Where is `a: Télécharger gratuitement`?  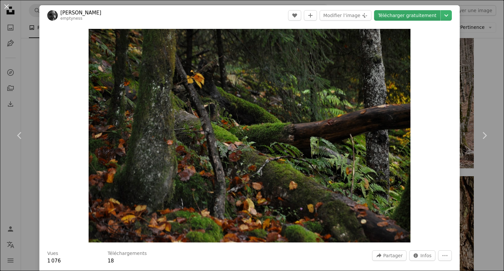
a: Télécharger gratuitement is located at coordinates (408, 15).